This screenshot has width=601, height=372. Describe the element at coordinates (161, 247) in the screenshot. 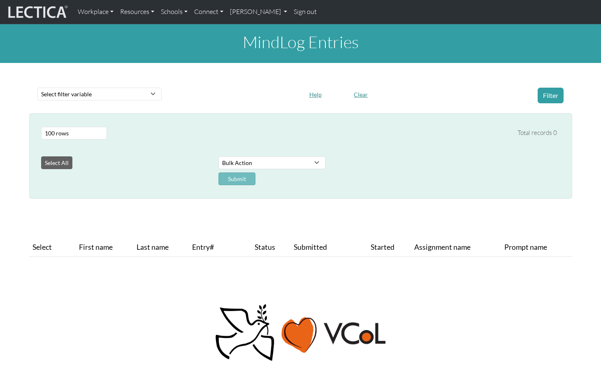

I see `th: Last name` at that location.